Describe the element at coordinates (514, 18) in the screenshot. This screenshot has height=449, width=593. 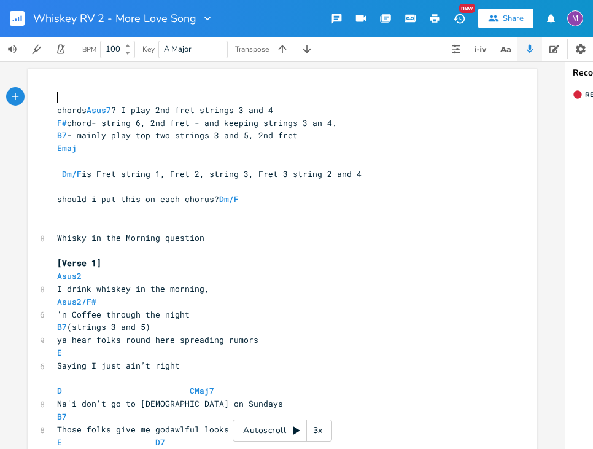
I see `div: Share` at that location.